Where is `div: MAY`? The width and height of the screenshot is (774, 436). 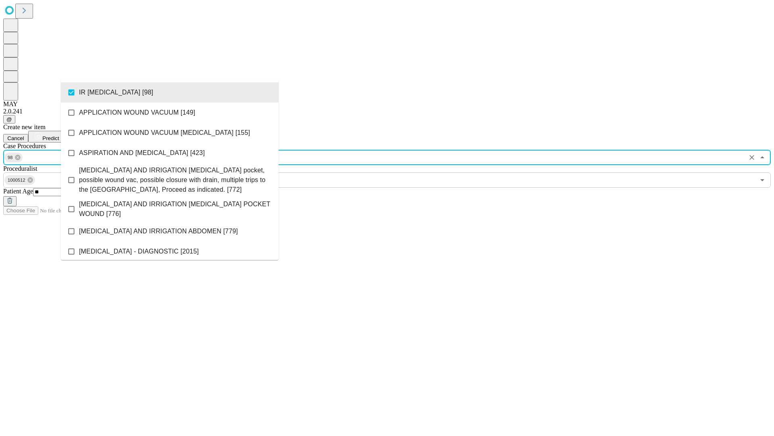 div: MAY is located at coordinates (387, 104).